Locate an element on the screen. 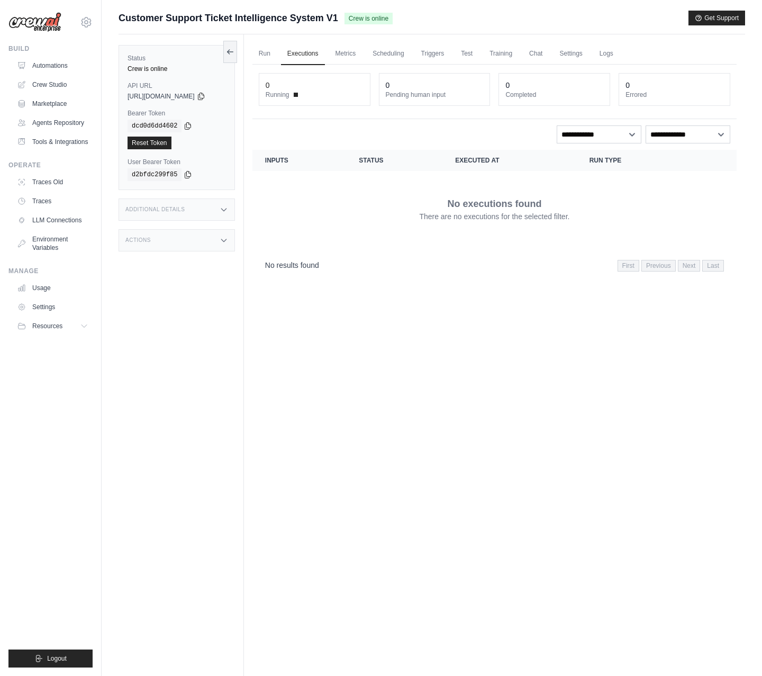 Image resolution: width=762 pixels, height=676 pixels. span: Resources is located at coordinates (47, 326).